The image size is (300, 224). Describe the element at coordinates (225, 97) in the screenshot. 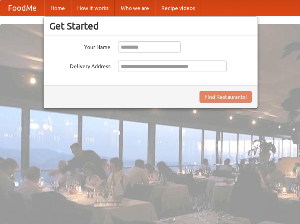

I see `button: Find Restaurants!` at that location.